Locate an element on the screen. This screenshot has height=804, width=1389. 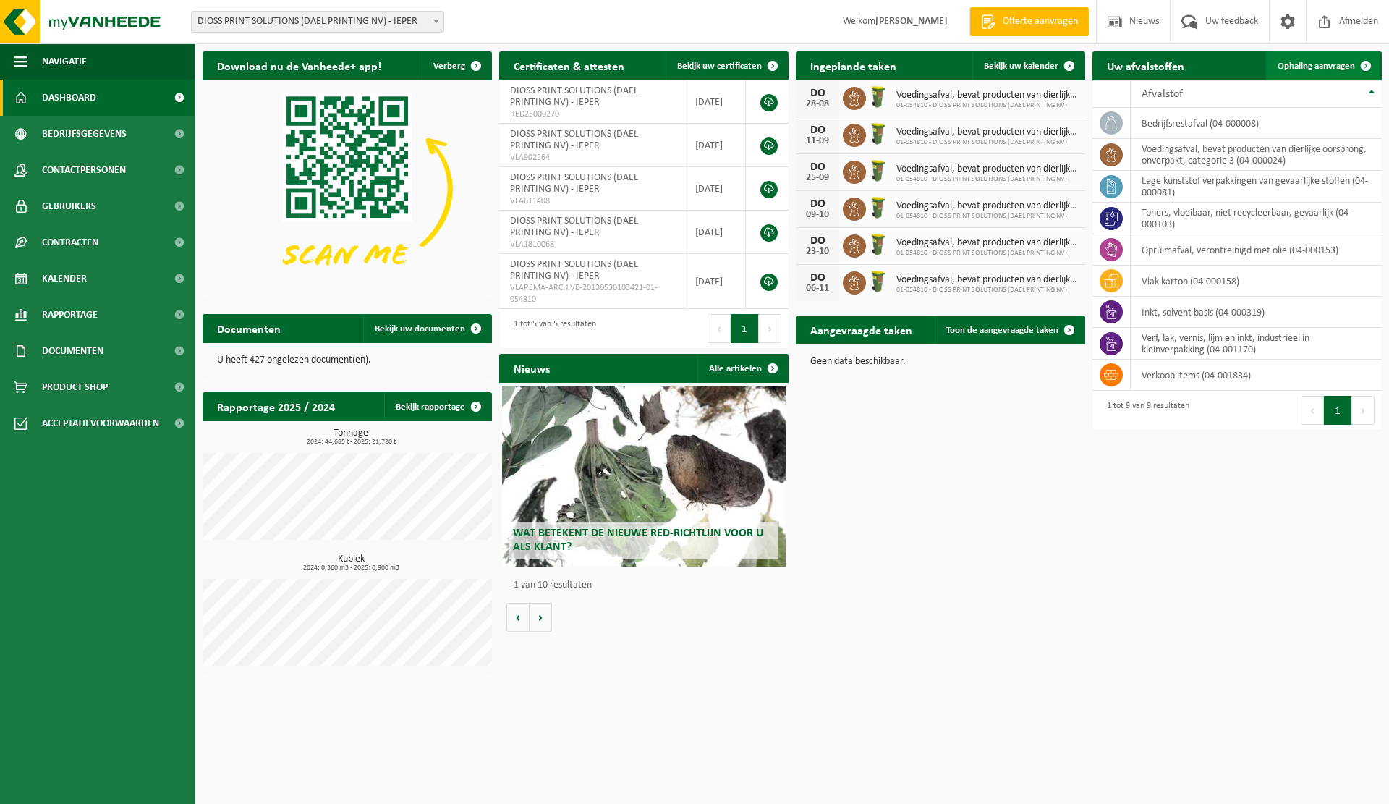
h2: Download nu de Vanheede+ app! is located at coordinates (299, 65).